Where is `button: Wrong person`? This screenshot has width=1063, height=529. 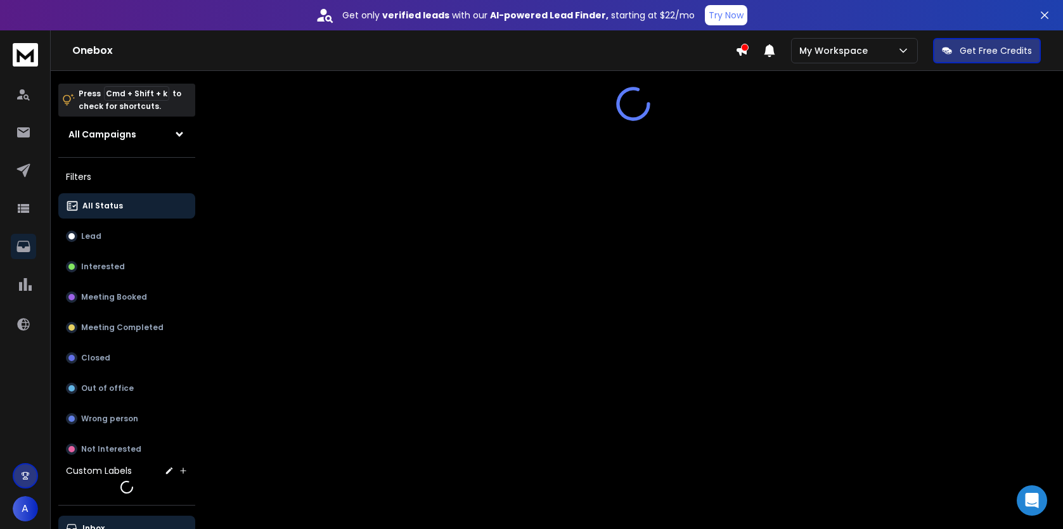
button: Wrong person is located at coordinates (127, 419).